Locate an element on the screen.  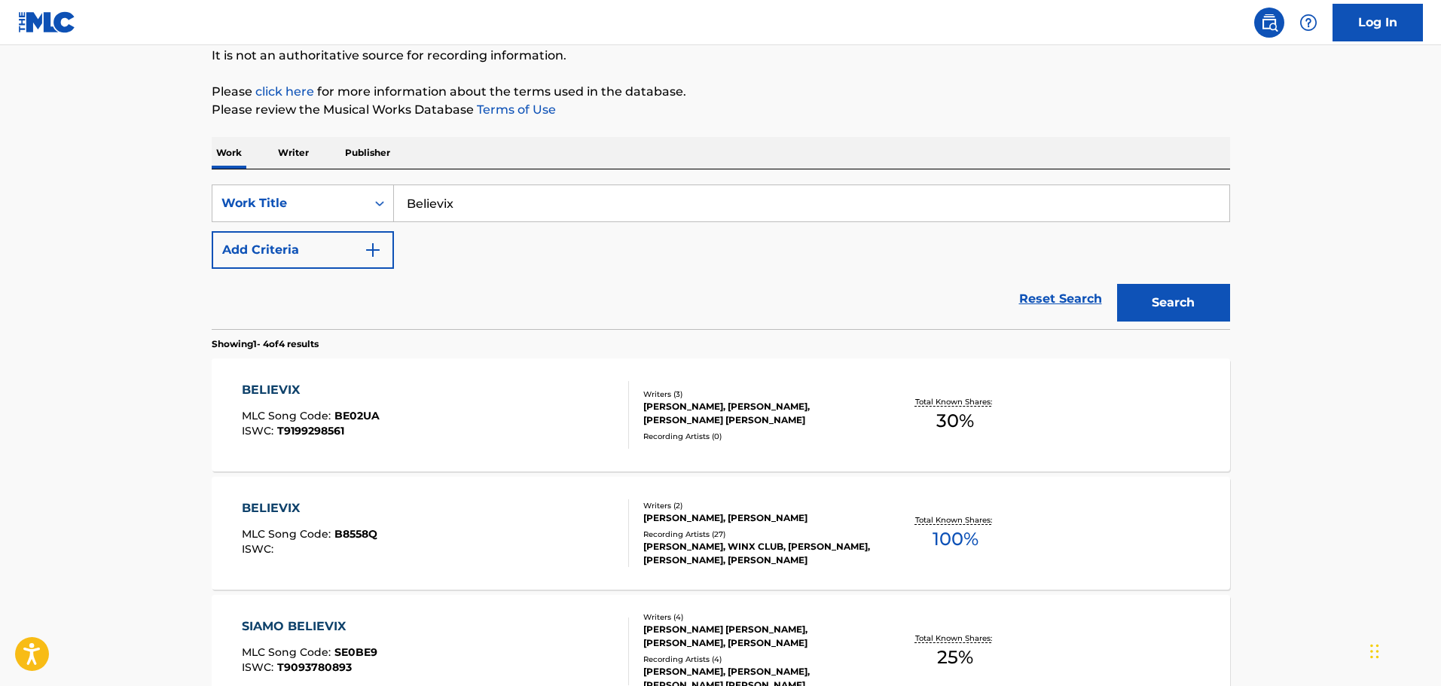
div: Writers ( 2 ) is located at coordinates (757, 505).